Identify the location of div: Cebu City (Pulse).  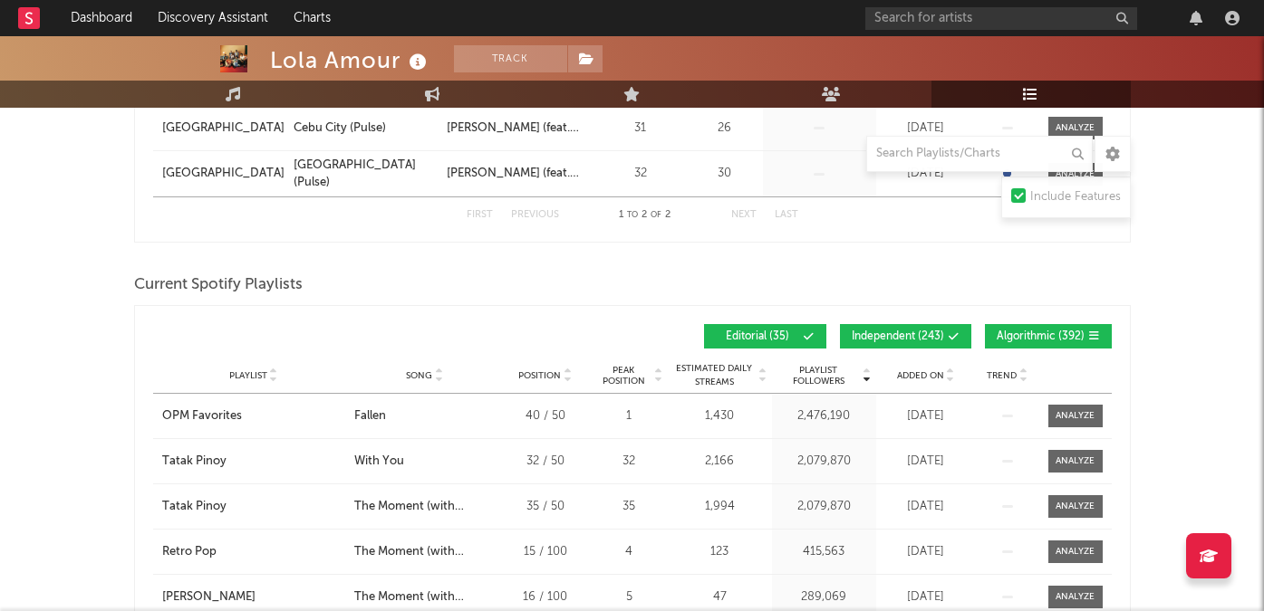
(340, 129).